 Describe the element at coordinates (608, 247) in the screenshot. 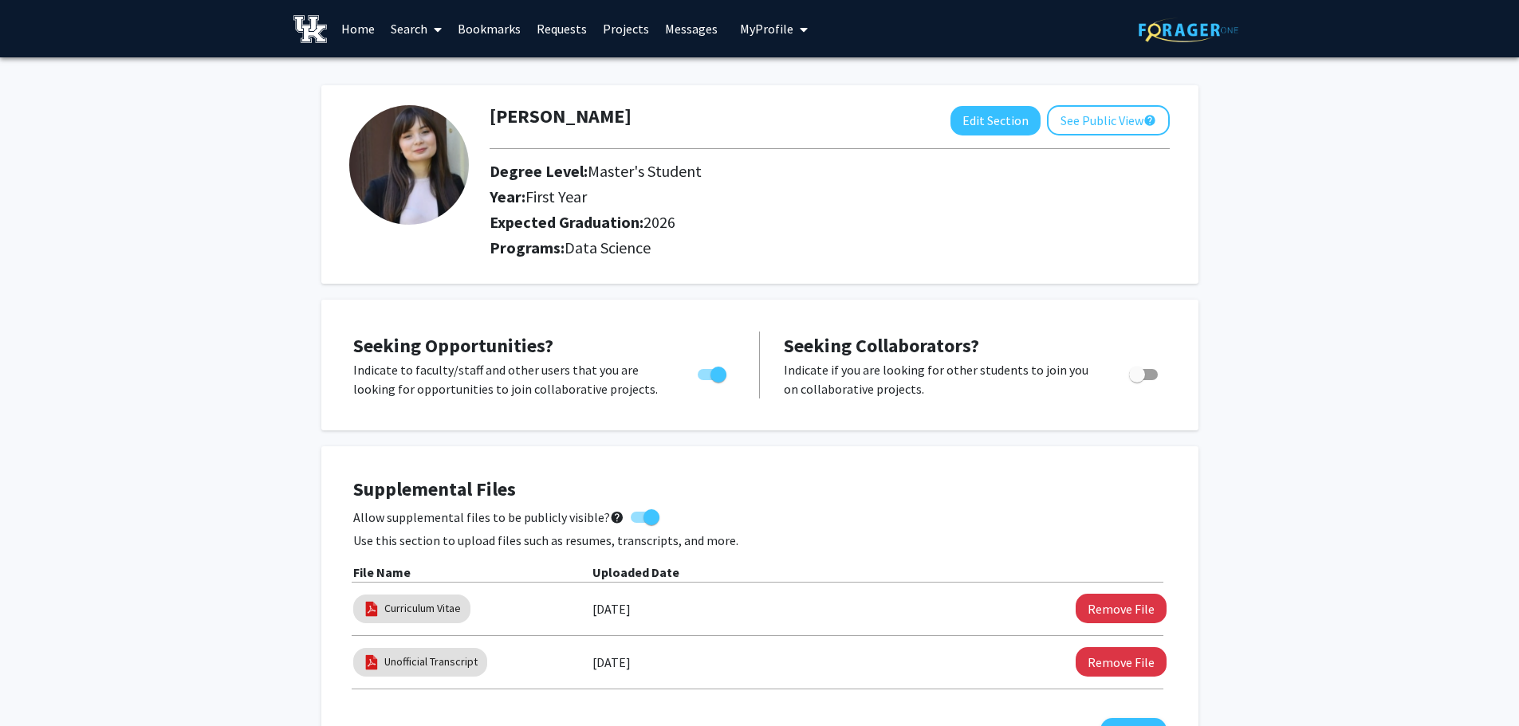

I see `span: Data Science` at that location.